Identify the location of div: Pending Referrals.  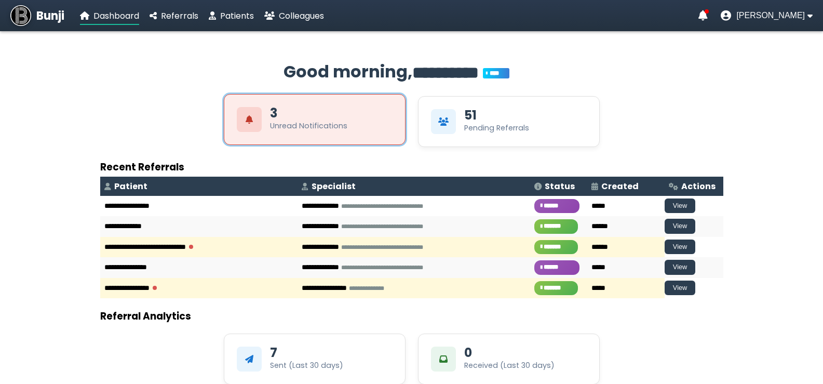
(496, 128).